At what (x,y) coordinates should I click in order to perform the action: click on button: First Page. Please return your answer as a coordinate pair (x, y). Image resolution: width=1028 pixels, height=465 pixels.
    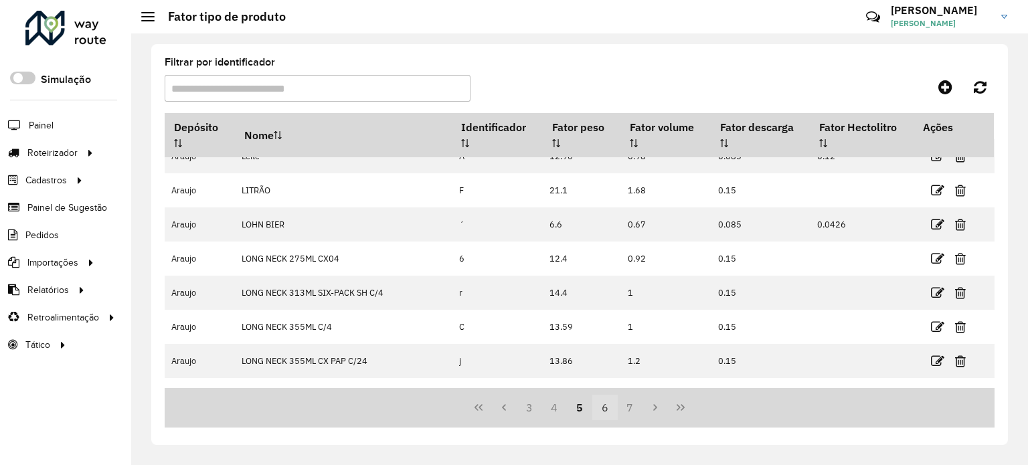
    Looking at the image, I should click on (478, 408).